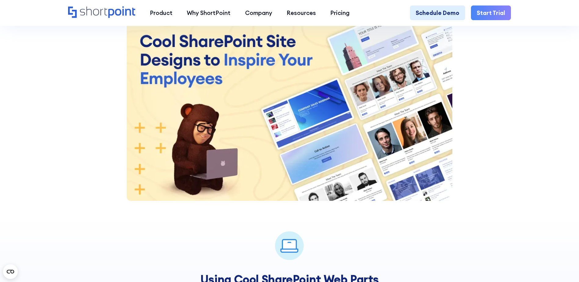 The image size is (579, 282). Describe the element at coordinates (161, 13) in the screenshot. I see `a: Product` at that location.